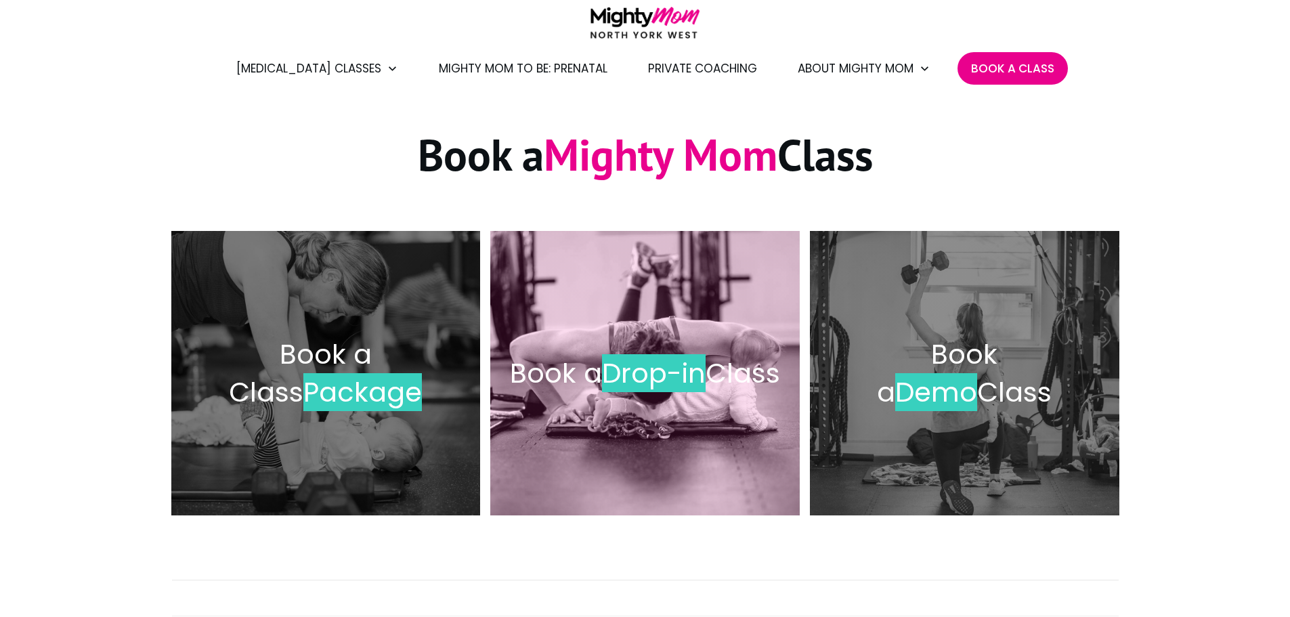 The height and width of the screenshot is (617, 1290). Describe the element at coordinates (645, 162) in the screenshot. I see `h1: Book a Class` at that location.